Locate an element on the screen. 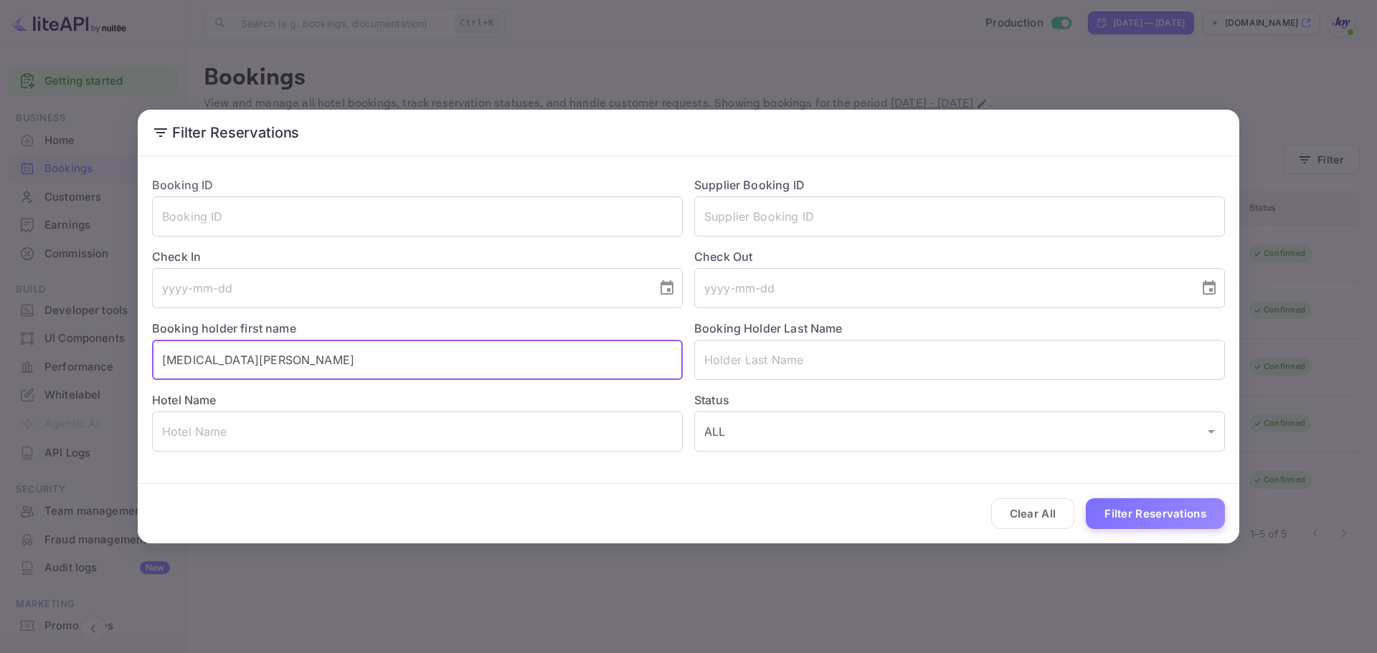 The image size is (1377, 653). input: Holder First Name is located at coordinates (417, 360).